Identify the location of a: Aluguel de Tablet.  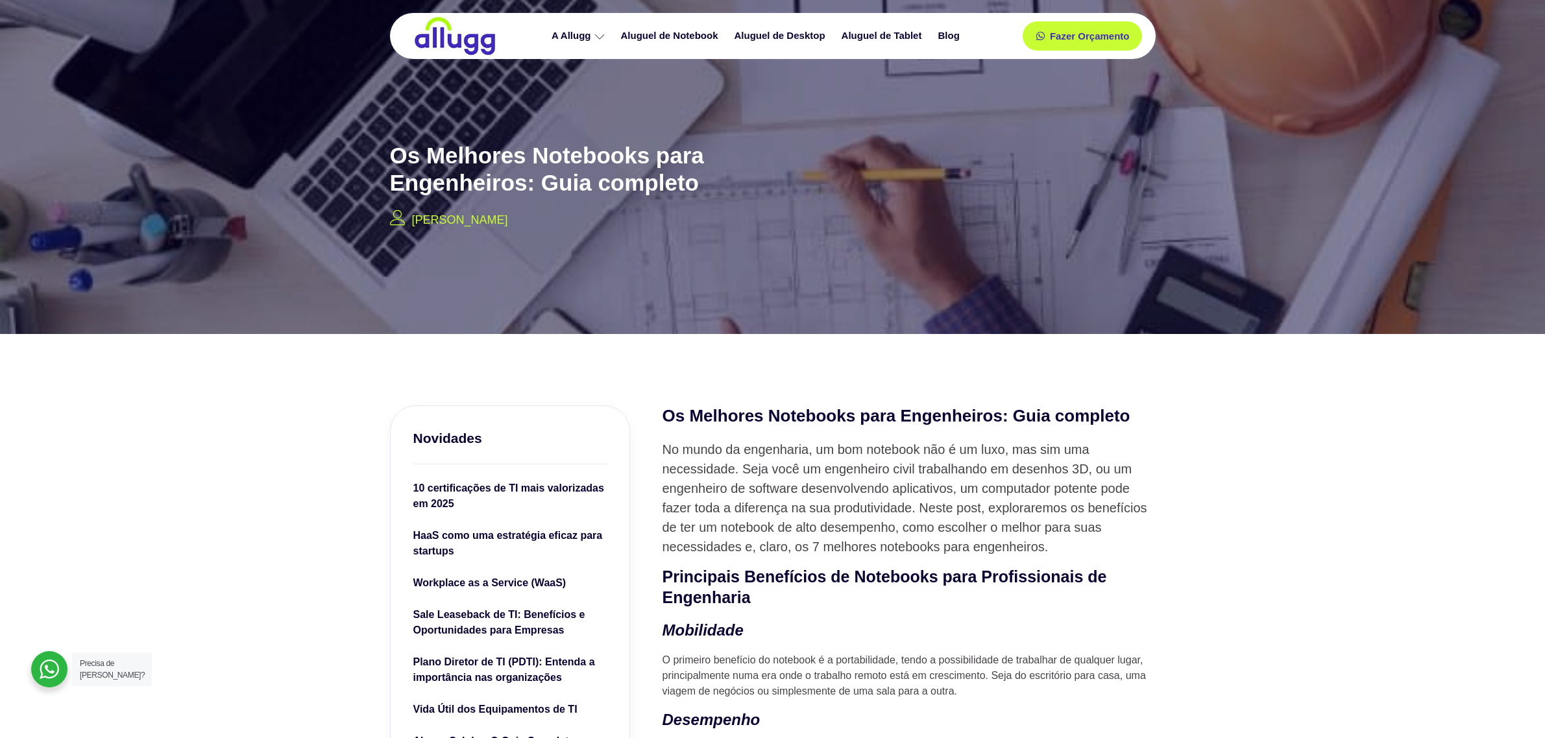
(883, 36).